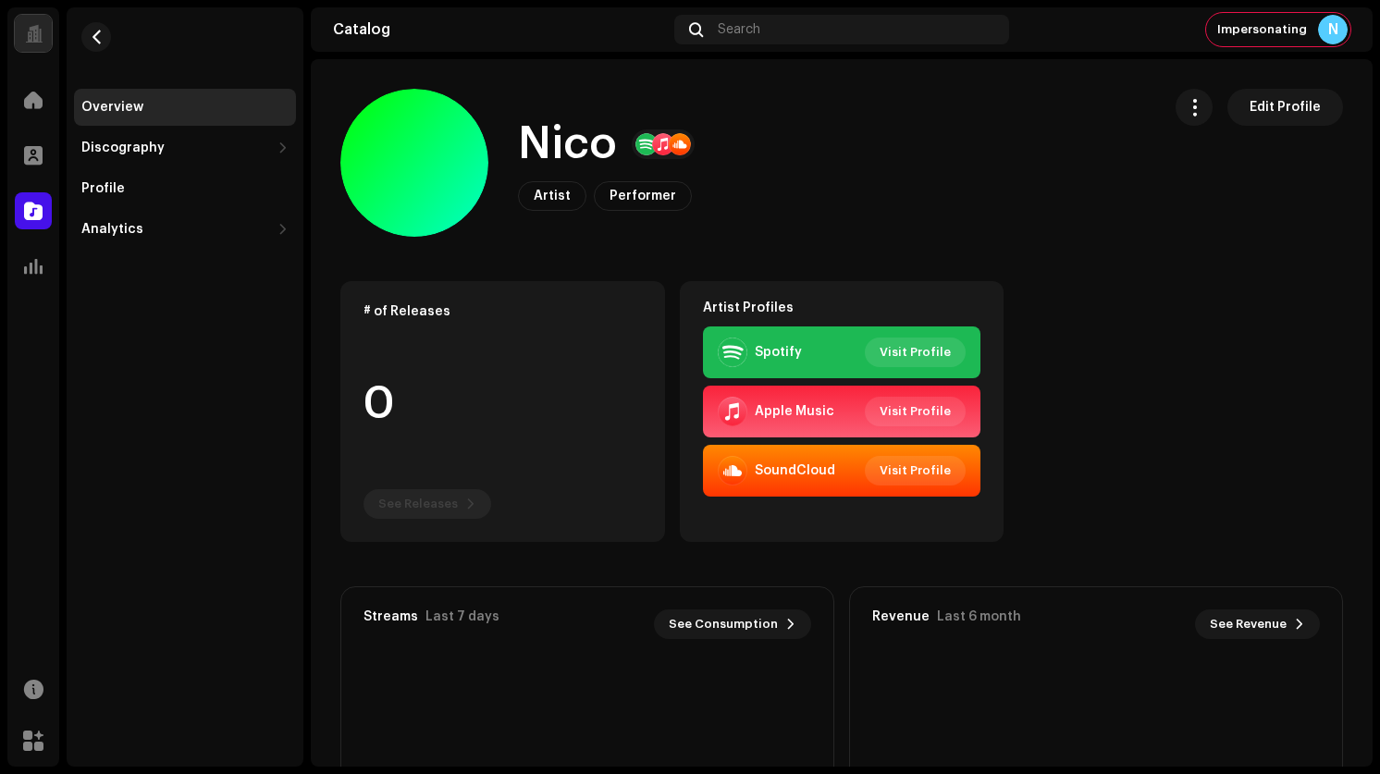  What do you see at coordinates (112, 107) in the screenshot?
I see `div: Overview` at bounding box center [112, 107].